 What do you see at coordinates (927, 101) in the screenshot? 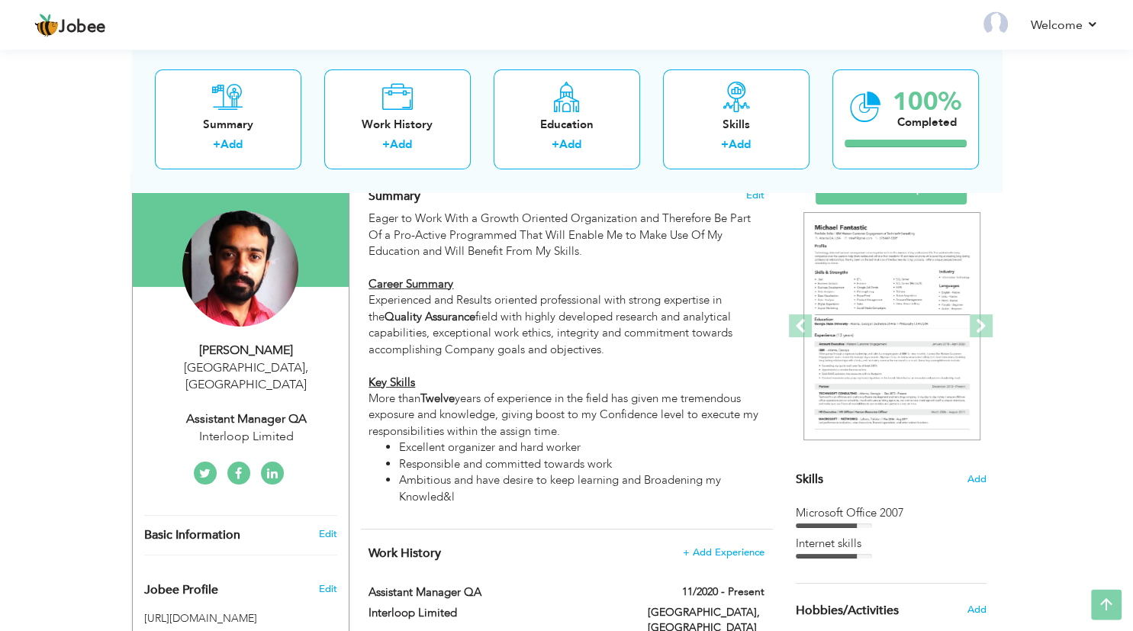
I see `div: 100%` at bounding box center [927, 101].